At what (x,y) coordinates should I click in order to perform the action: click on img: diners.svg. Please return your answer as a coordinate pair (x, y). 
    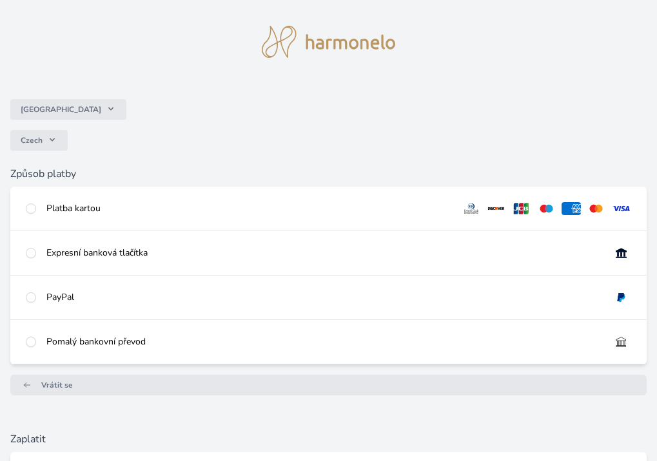
    Looking at the image, I should click on (471, 209).